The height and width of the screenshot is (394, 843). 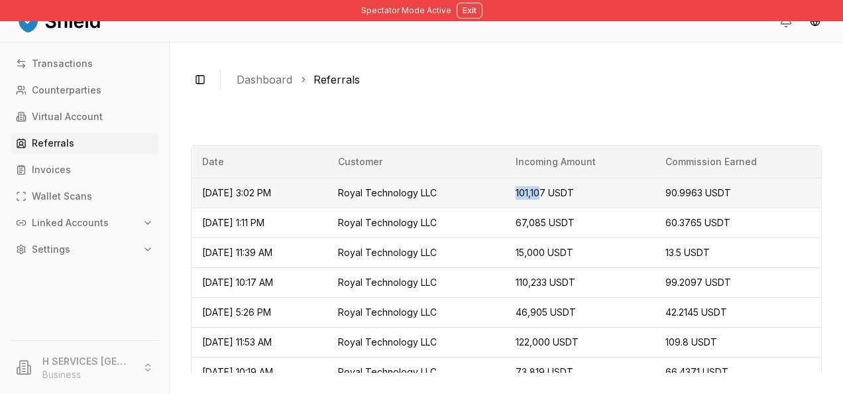 What do you see at coordinates (737, 162) in the screenshot?
I see `th: Commission Earned` at bounding box center [737, 162].